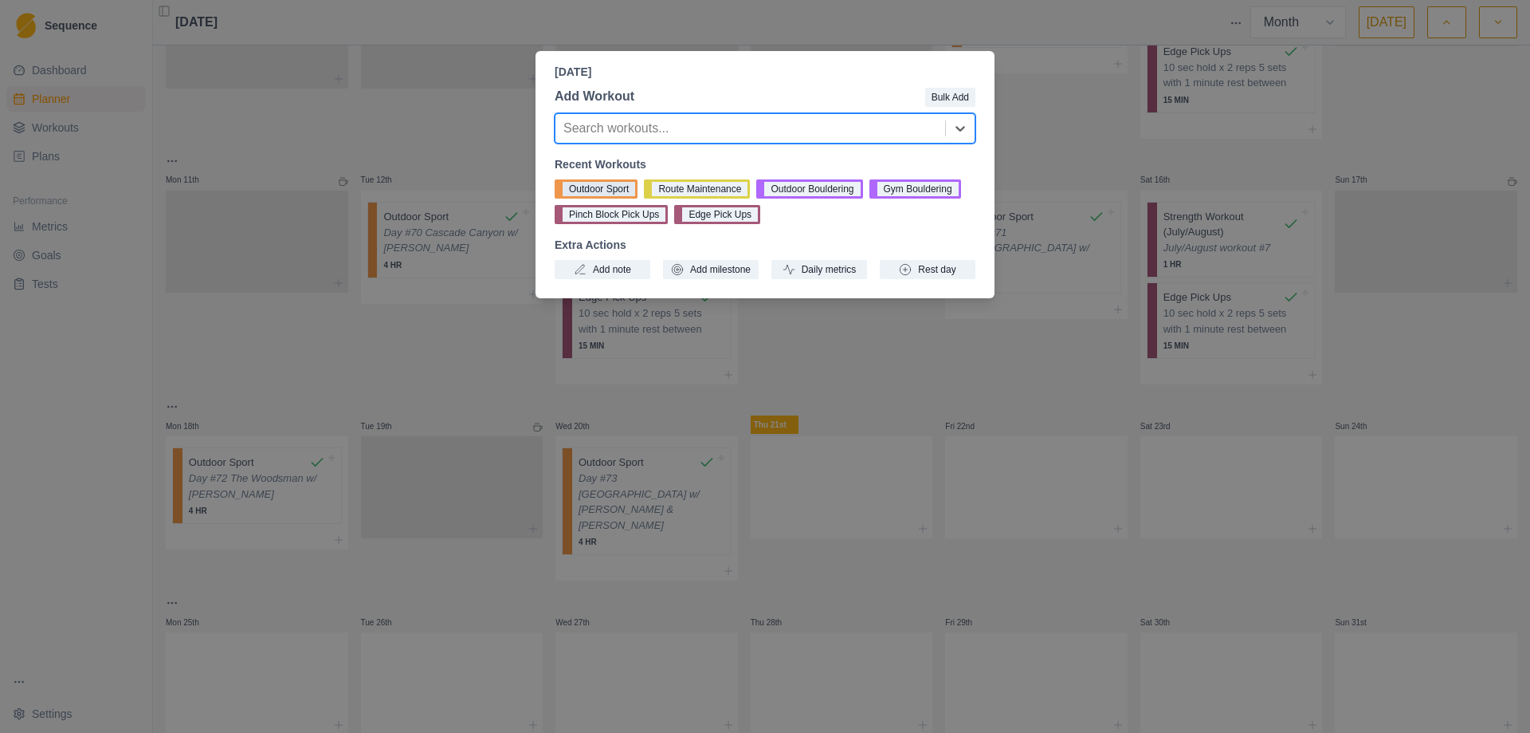  I want to click on button: Rest day, so click(928, 269).